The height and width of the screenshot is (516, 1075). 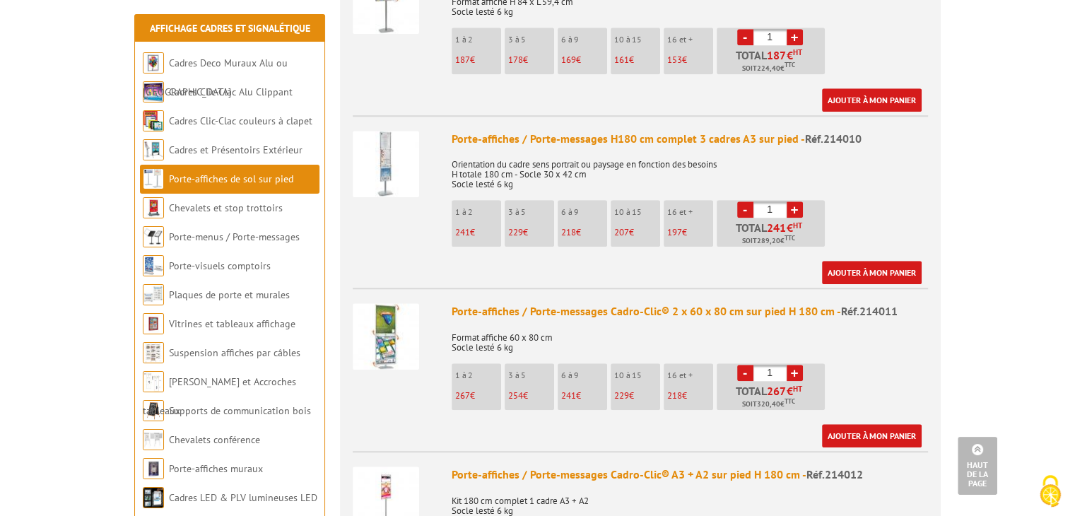 What do you see at coordinates (153, 63) in the screenshot?
I see `img: Cadres Deco Muraux Alu ou Bois` at bounding box center [153, 63].